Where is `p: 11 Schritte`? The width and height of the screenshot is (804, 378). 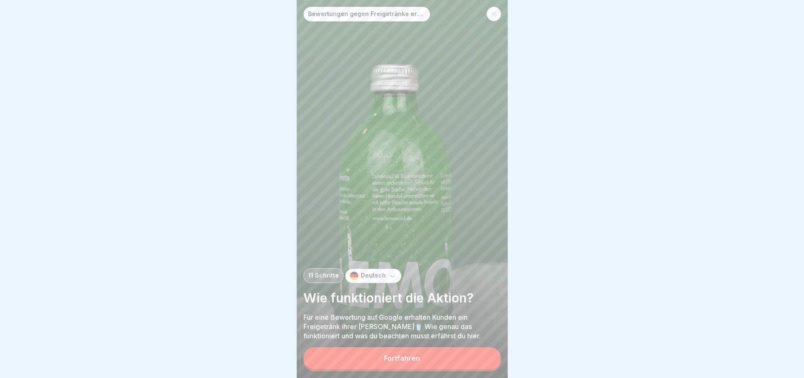
p: 11 Schritte is located at coordinates (323, 276).